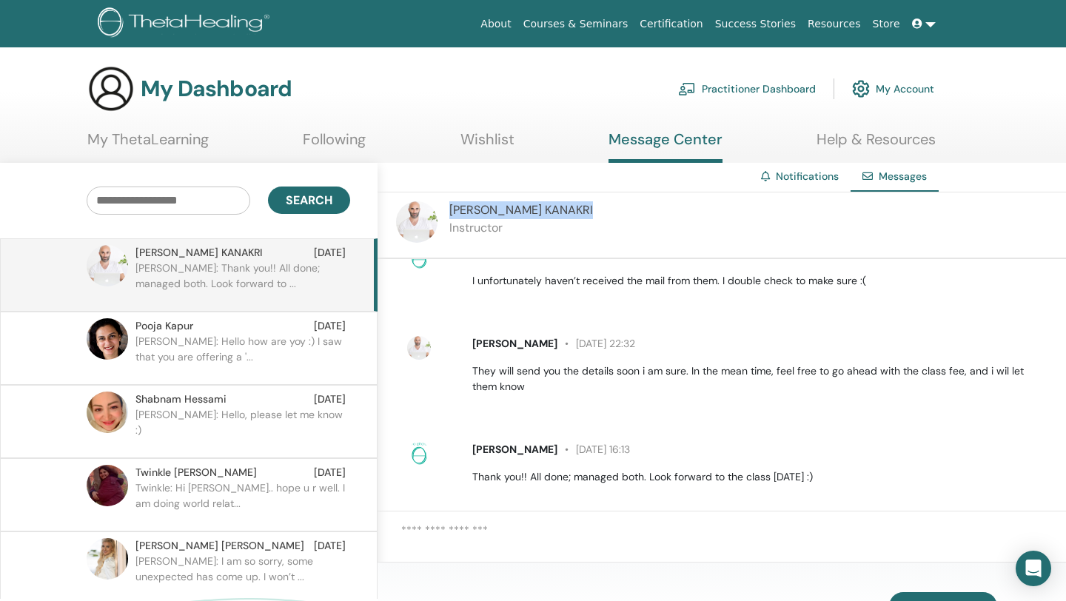 This screenshot has height=601, width=1066. I want to click on a: Message Center, so click(665, 147).